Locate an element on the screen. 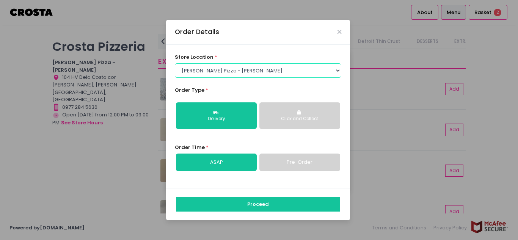 Image resolution: width=518 pixels, height=240 pixels. span: Order Time is located at coordinates (189, 147).